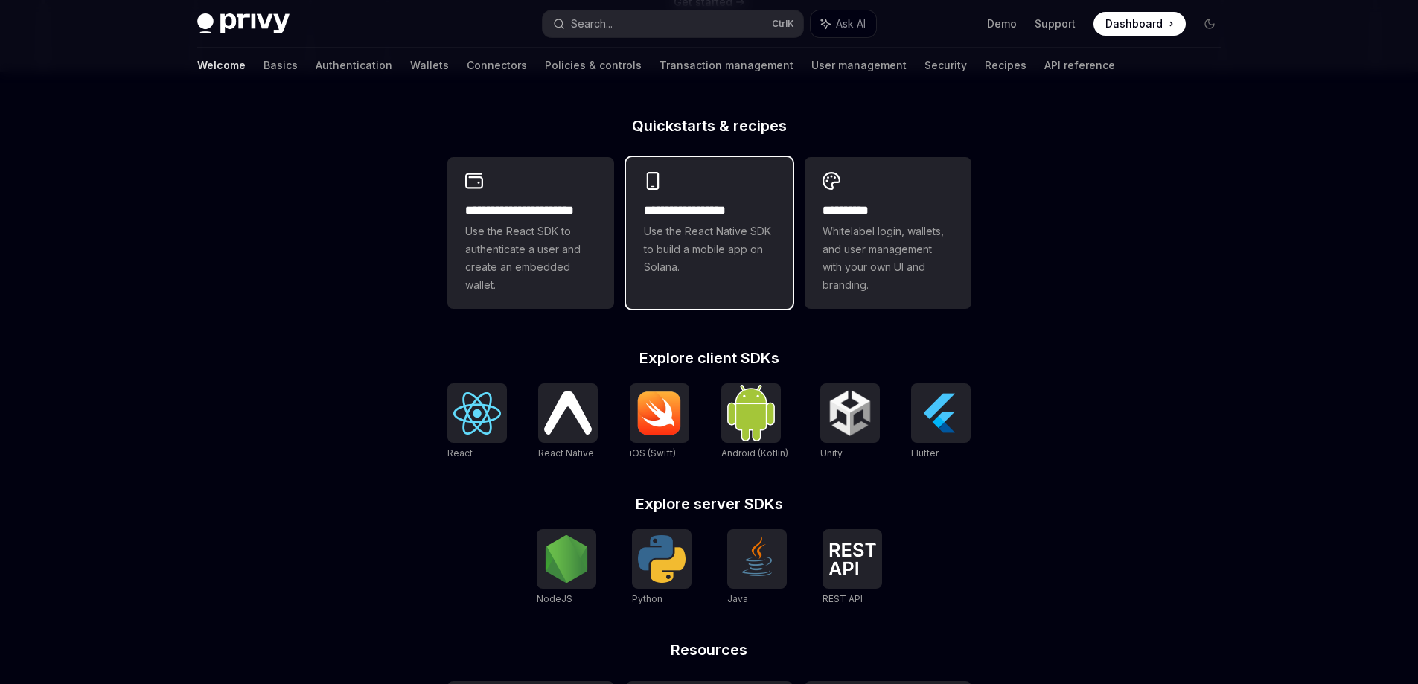 The image size is (1418, 684). Describe the element at coordinates (593, 66) in the screenshot. I see `a: Policies & controls` at that location.